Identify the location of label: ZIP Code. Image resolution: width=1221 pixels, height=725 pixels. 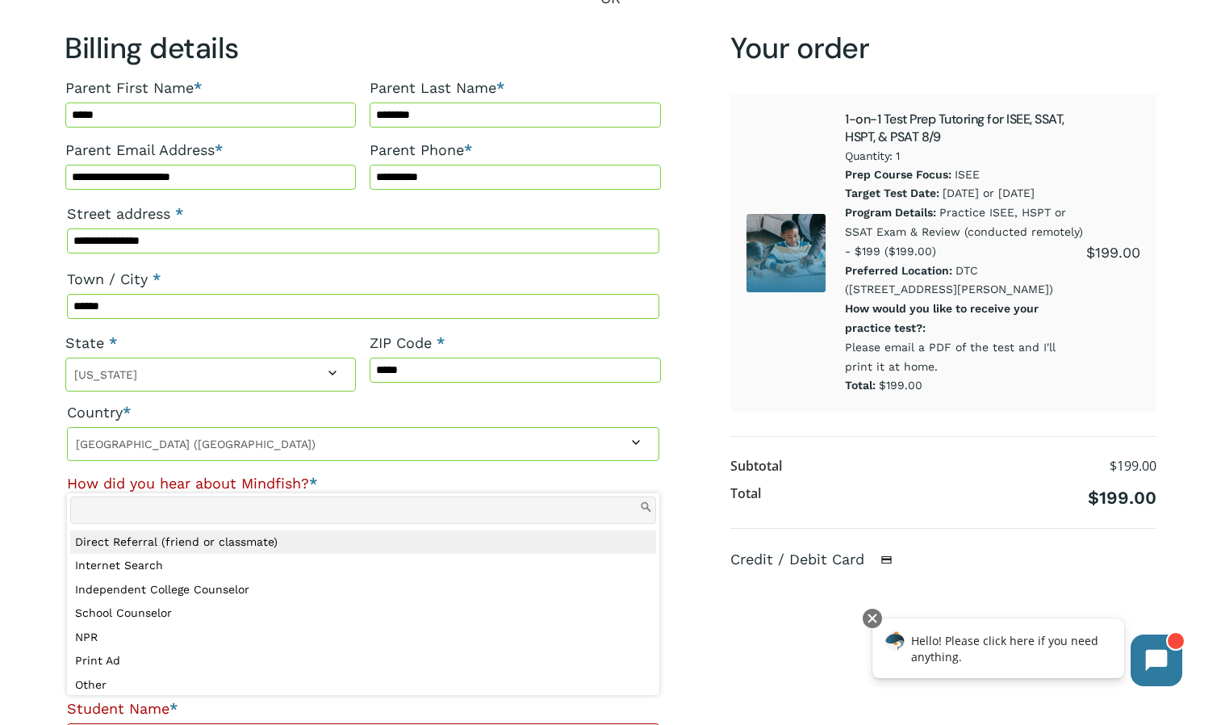
(515, 343).